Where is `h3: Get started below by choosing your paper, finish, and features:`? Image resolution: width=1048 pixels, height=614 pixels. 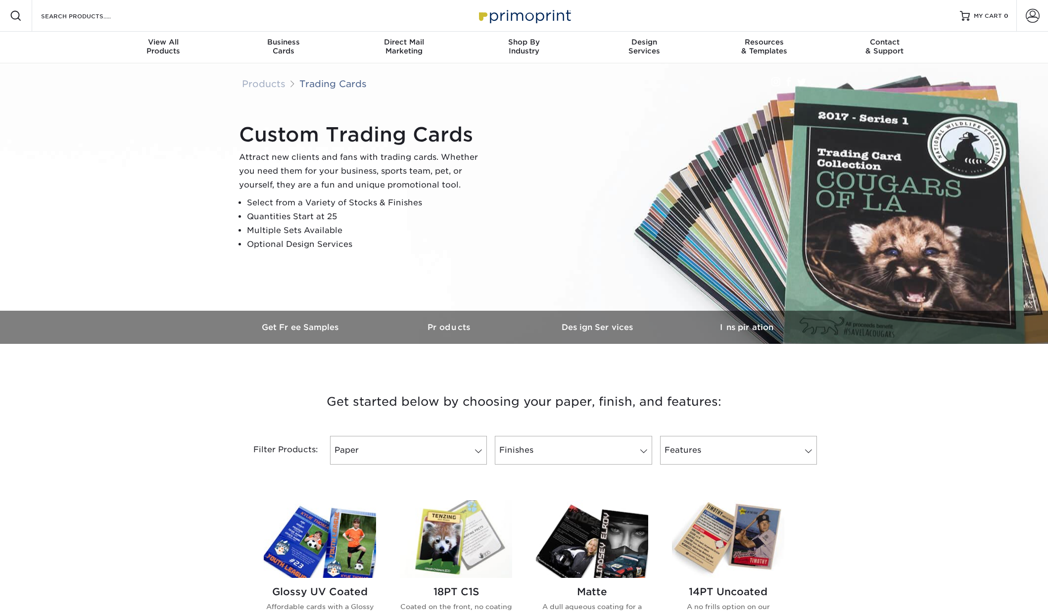
h3: Get started below by choosing your paper, finish, and features: is located at coordinates (524, 402).